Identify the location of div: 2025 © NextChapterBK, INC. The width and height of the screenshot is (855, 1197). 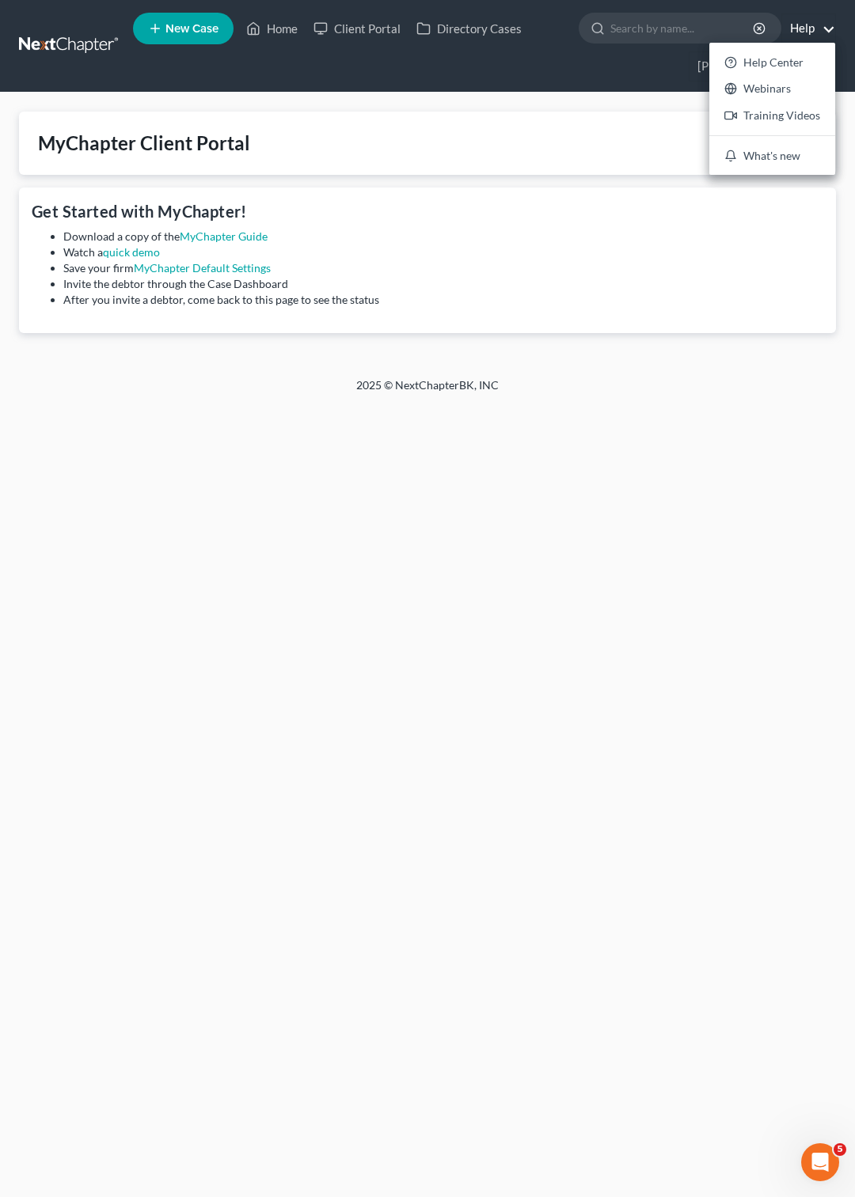
(427, 392).